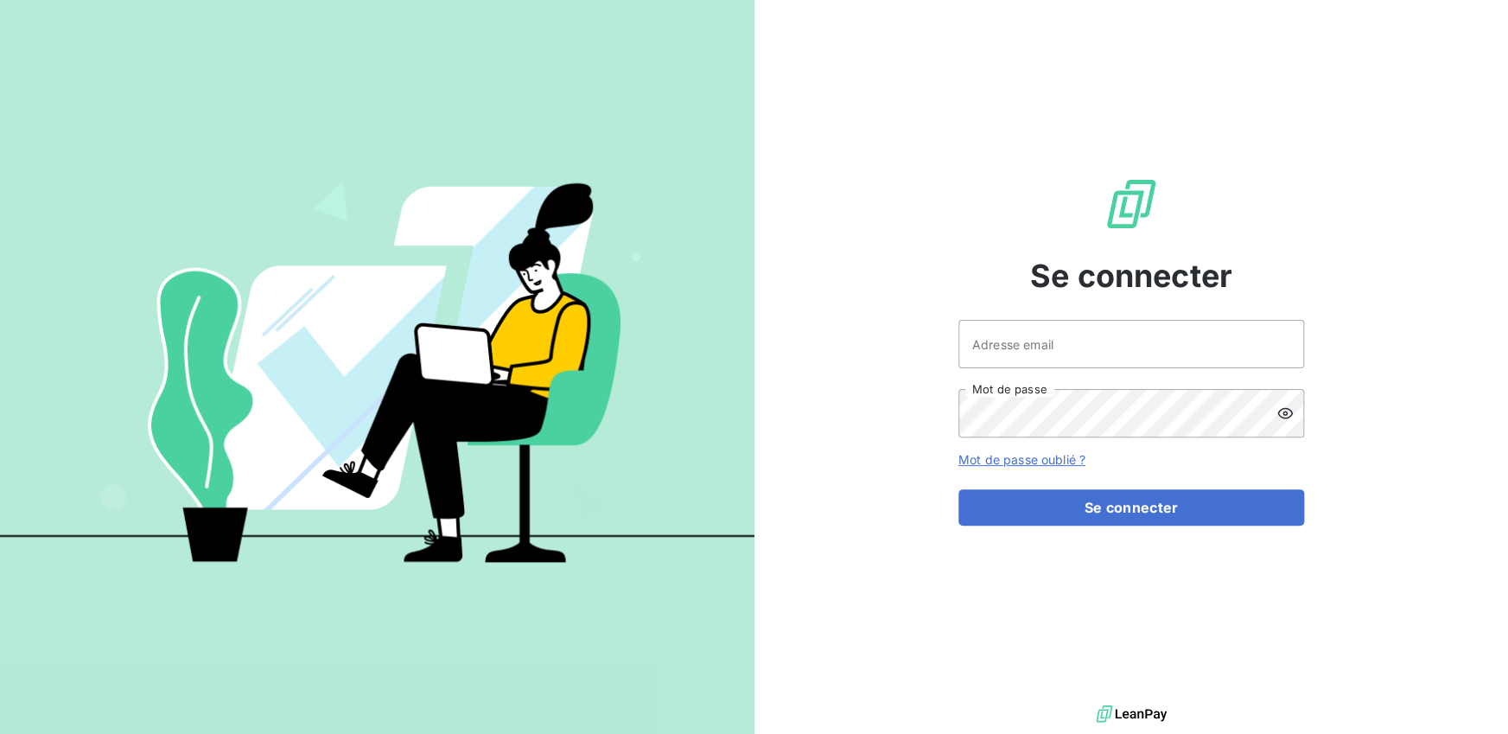  What do you see at coordinates (1132, 344) in the screenshot?
I see `input: placeholder` at bounding box center [1132, 344].